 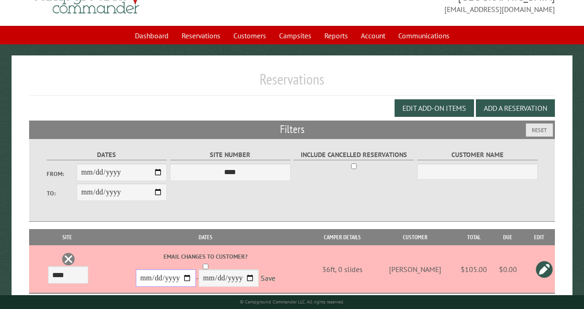 I want to click on a: Dashboard, so click(x=152, y=36).